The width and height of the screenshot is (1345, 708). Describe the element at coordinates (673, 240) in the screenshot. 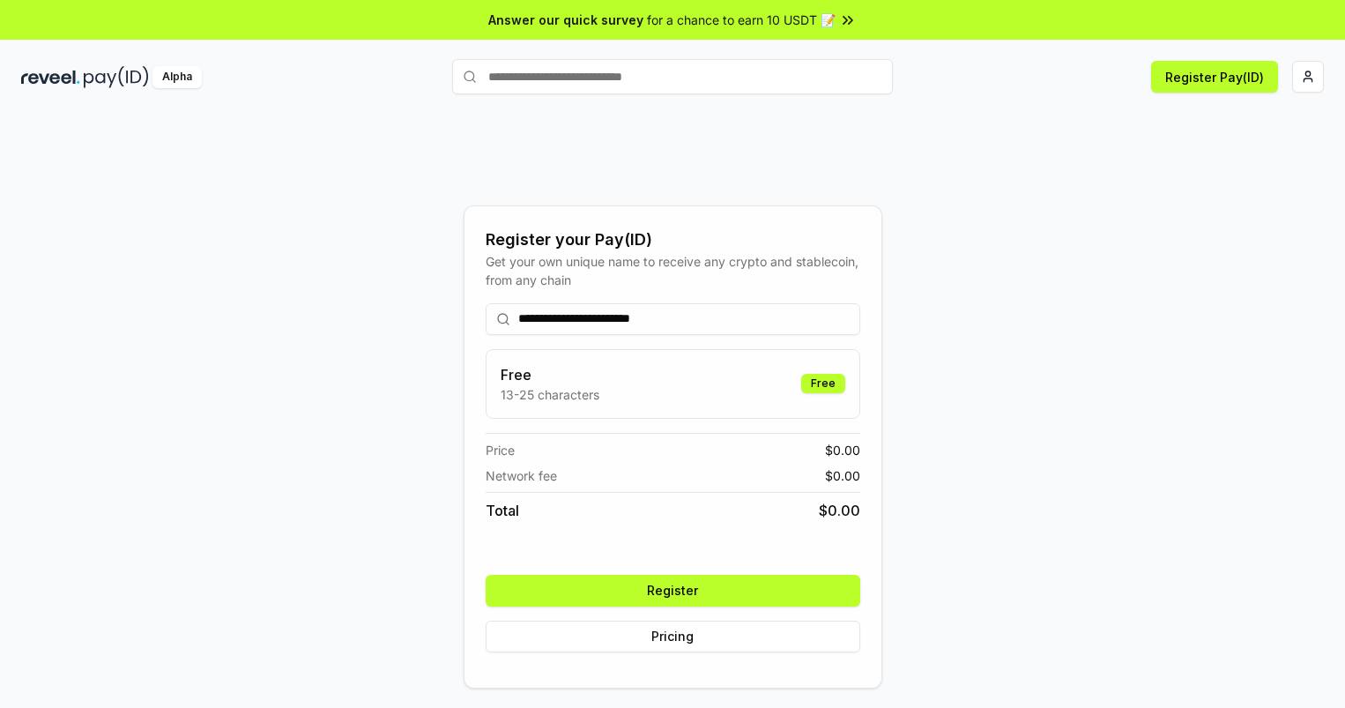

I see `div: Register your Pay(ID)` at that location.